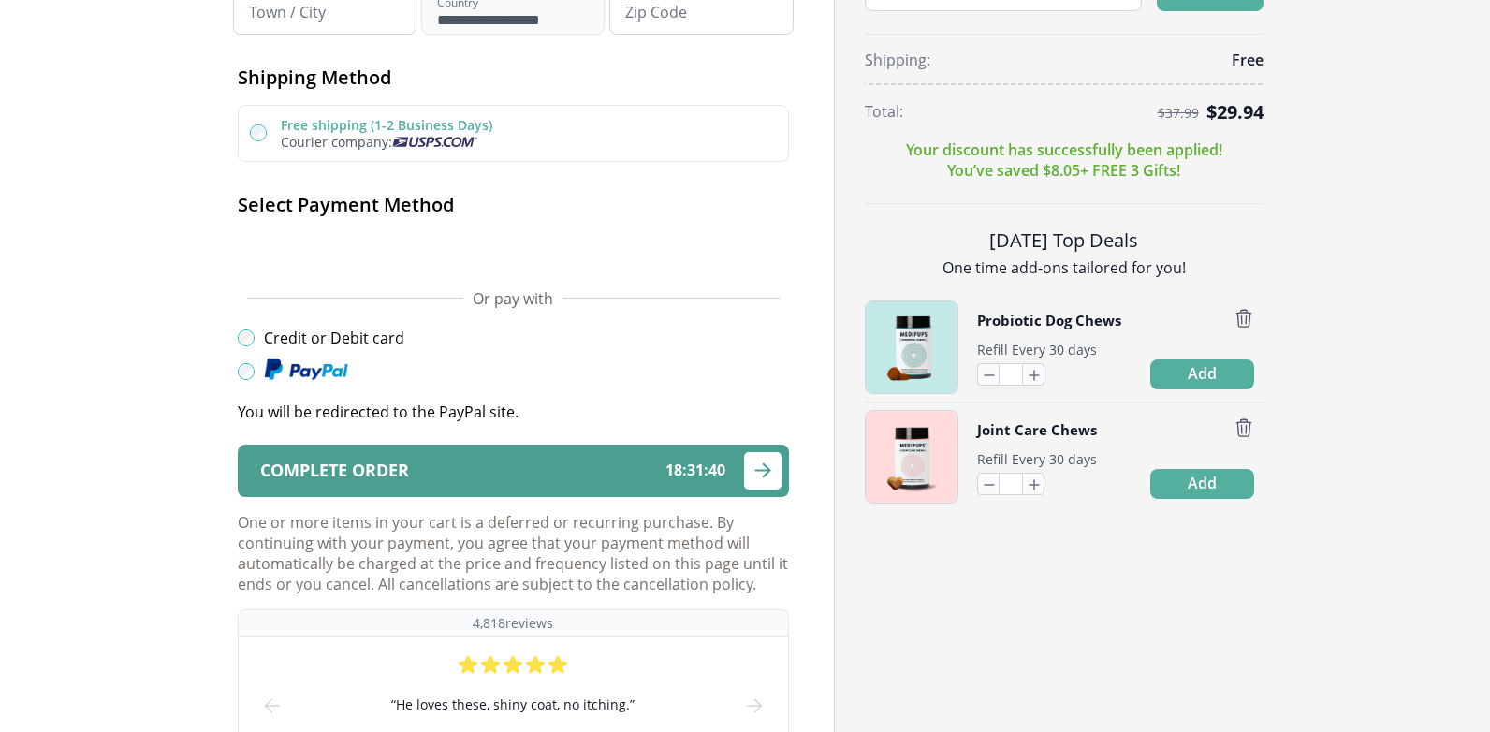 This screenshot has height=732, width=1490. I want to click on span: Courier company:, so click(336, 141).